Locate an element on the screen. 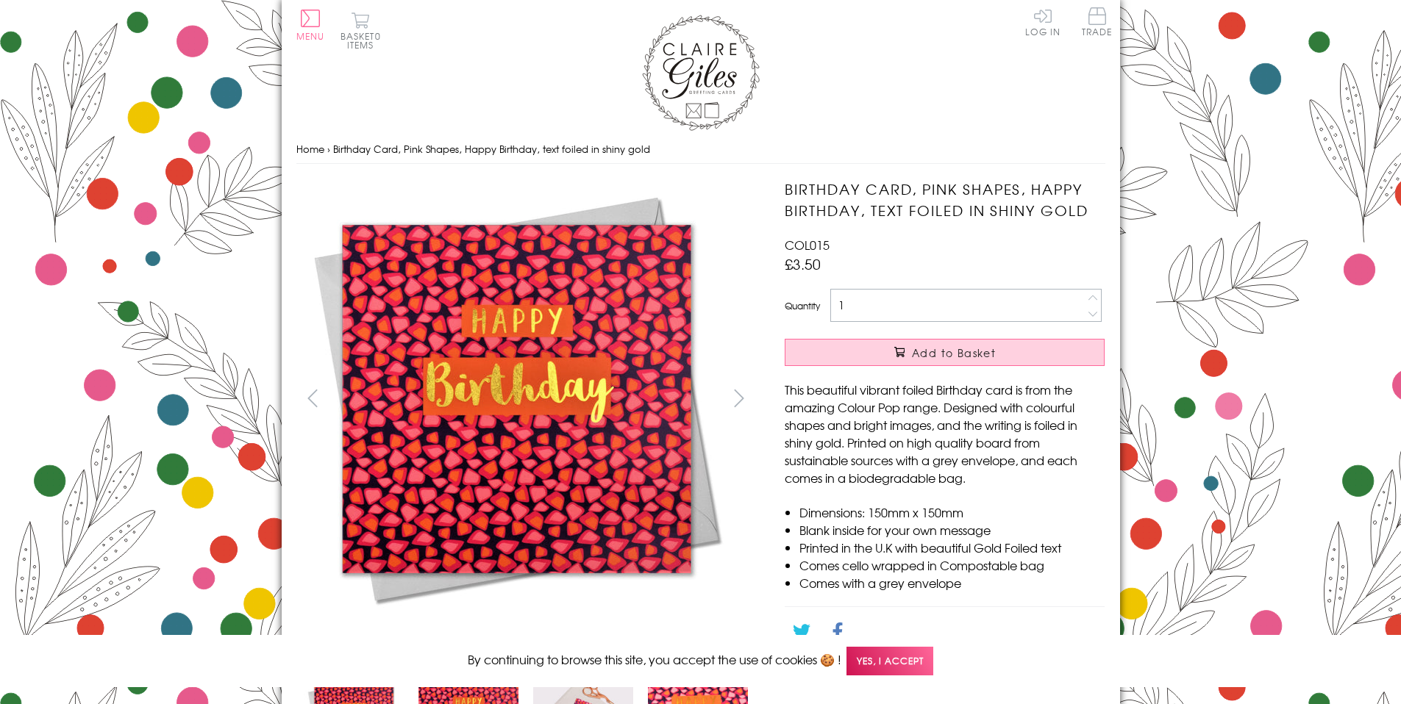 This screenshot has height=704, width=1401. label: Quantity is located at coordinates (802, 306).